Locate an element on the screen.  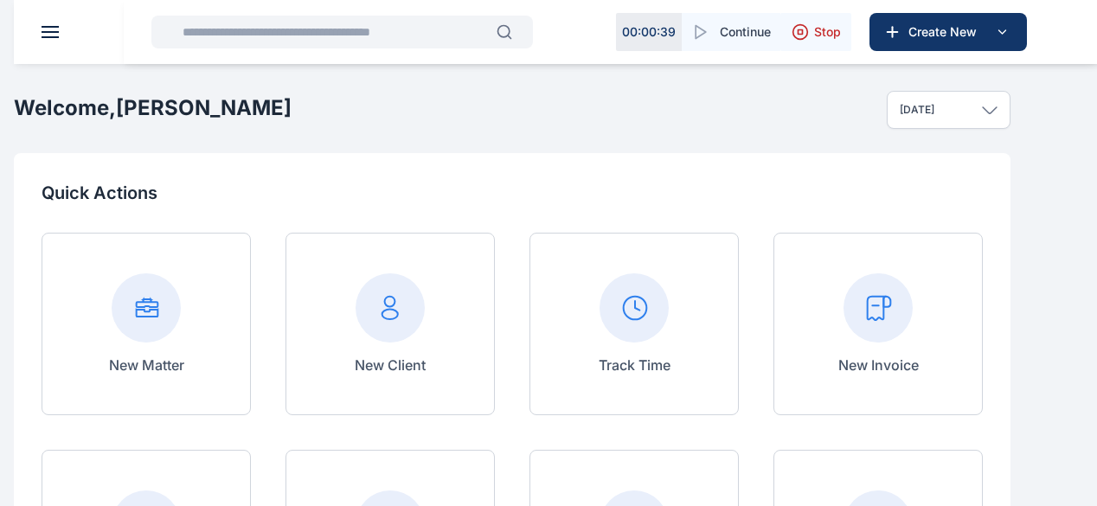
p: Track Time is located at coordinates (634, 365).